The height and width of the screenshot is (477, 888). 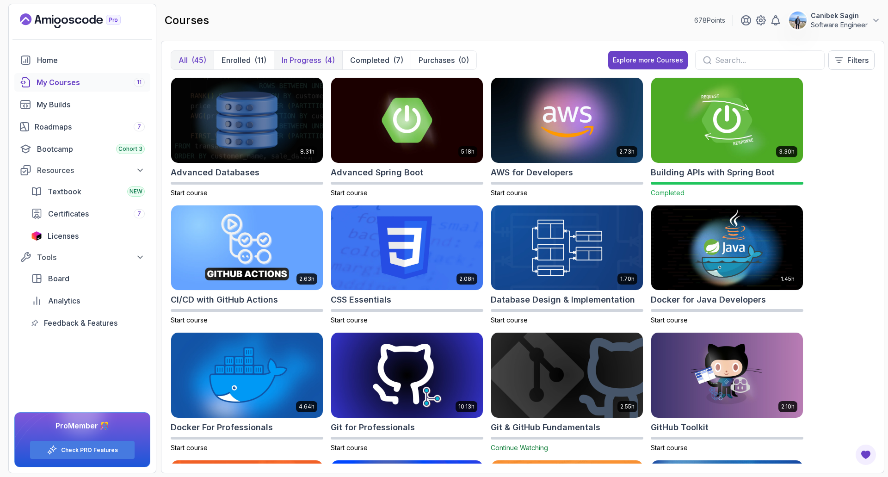 What do you see at coordinates (407, 375) in the screenshot?
I see `img: Git for Professionals card` at bounding box center [407, 375].